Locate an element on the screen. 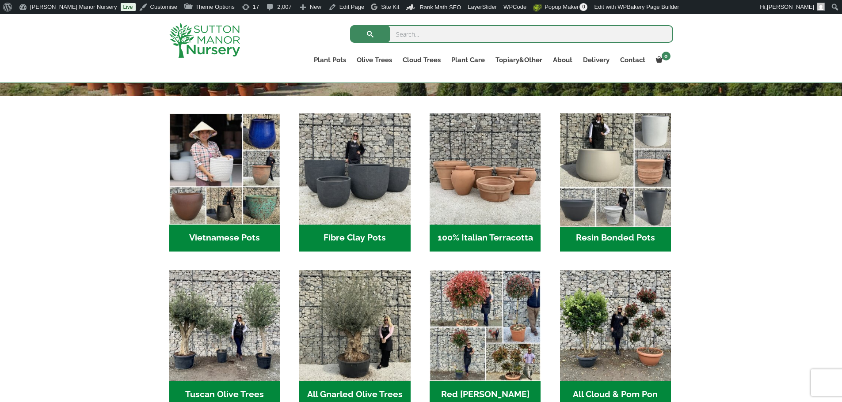 The image size is (842, 402). img: Home - 1B137C32 8D99 4B1A AA2F 25D5E514E47D 1 105 c is located at coordinates (485, 169).